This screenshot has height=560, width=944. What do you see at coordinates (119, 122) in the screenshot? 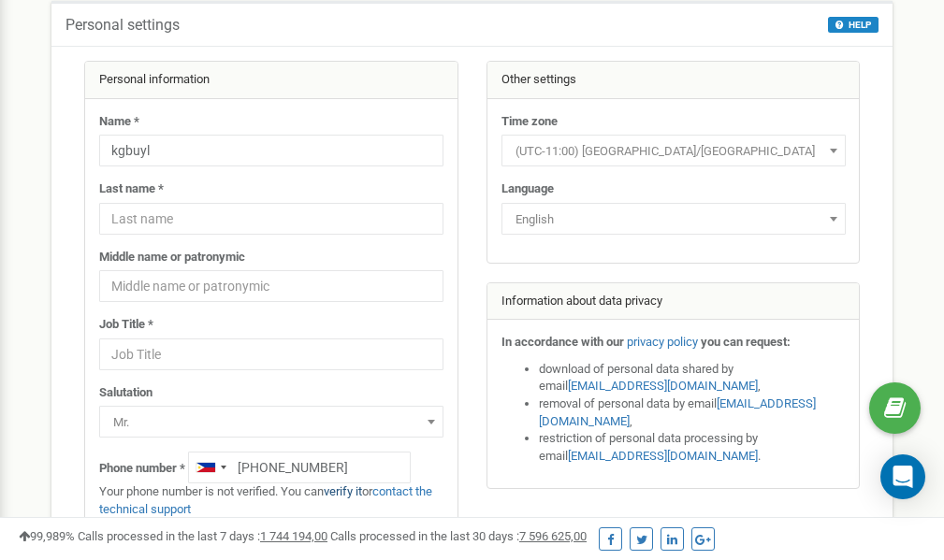
I see `label: Name *` at bounding box center [119, 122].